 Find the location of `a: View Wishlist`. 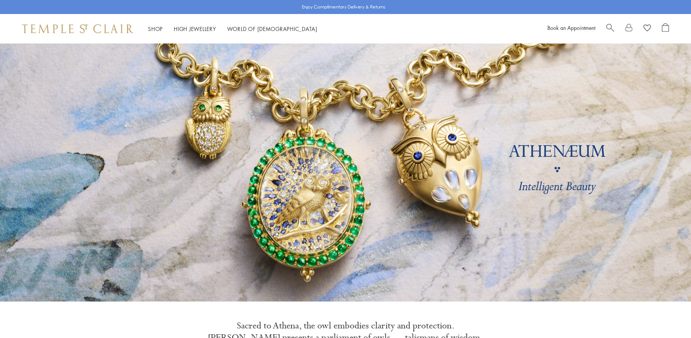

a: View Wishlist is located at coordinates (647, 29).